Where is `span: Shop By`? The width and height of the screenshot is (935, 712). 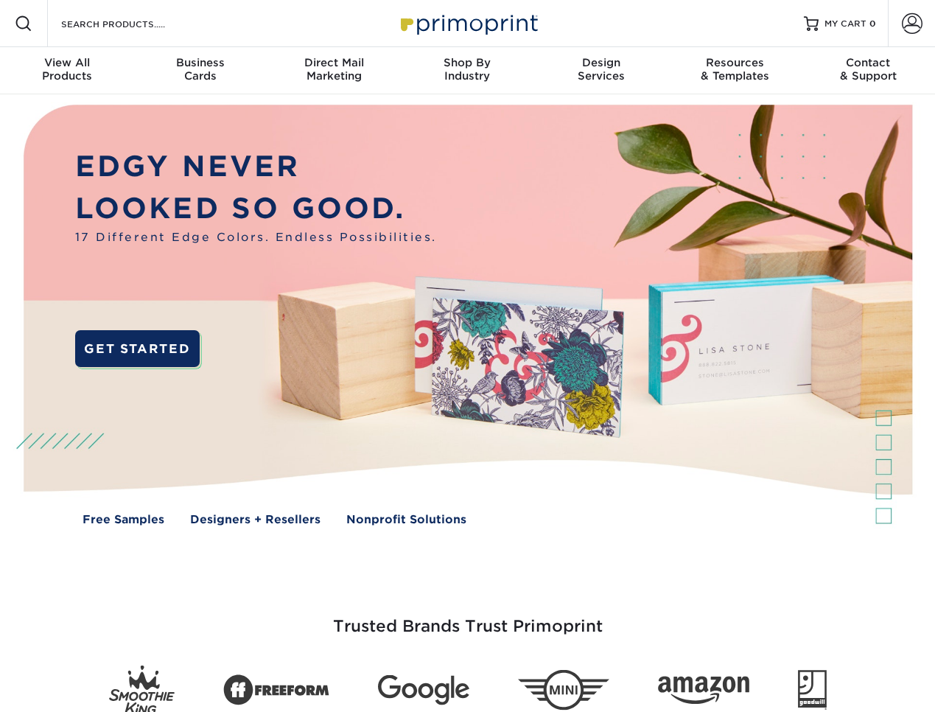
span: Shop By is located at coordinates (467, 63).